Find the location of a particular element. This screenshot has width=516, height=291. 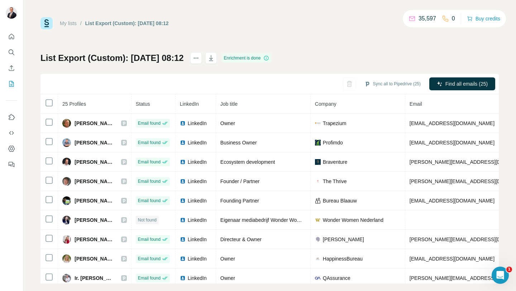

span: Wonder Women Nederland is located at coordinates (353, 220).